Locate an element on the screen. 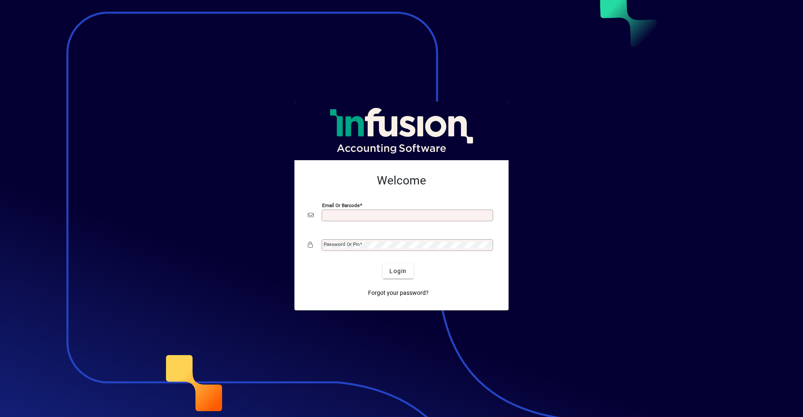  mat-label: Email or Barcode is located at coordinates (341, 205).